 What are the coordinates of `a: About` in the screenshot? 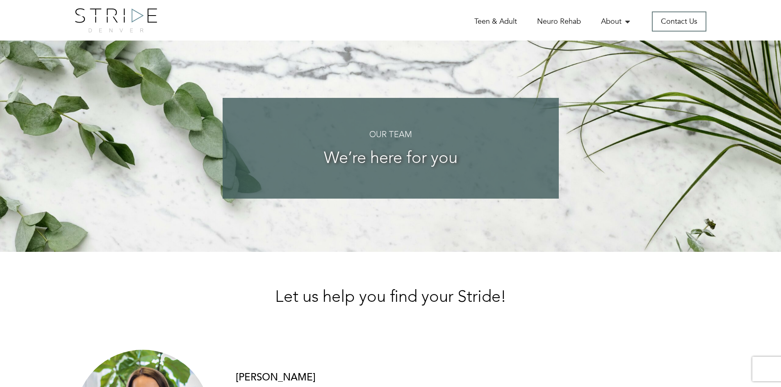 It's located at (616, 21).